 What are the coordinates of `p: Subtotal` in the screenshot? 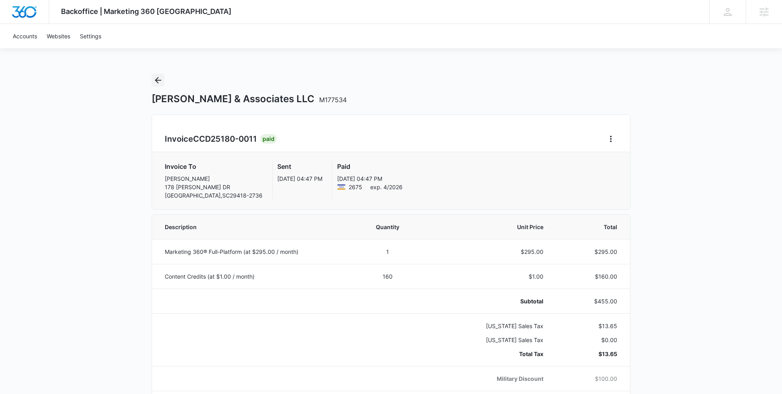 It's located at (489, 301).